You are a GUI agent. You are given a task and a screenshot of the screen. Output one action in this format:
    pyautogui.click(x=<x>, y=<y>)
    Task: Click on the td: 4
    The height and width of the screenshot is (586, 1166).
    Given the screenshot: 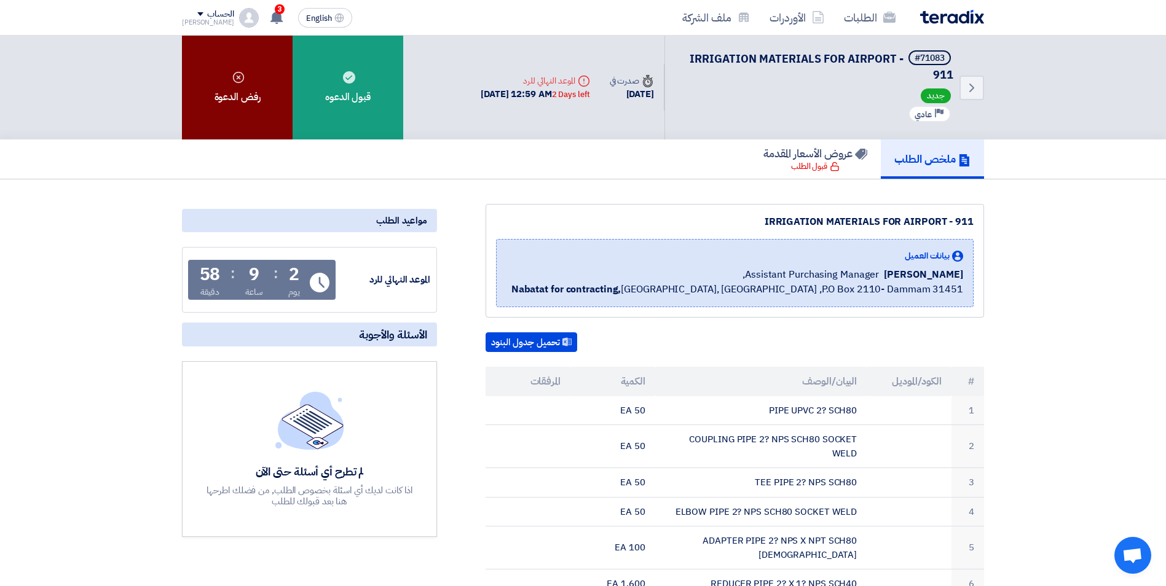 What is the action you would take?
    pyautogui.click(x=967, y=512)
    